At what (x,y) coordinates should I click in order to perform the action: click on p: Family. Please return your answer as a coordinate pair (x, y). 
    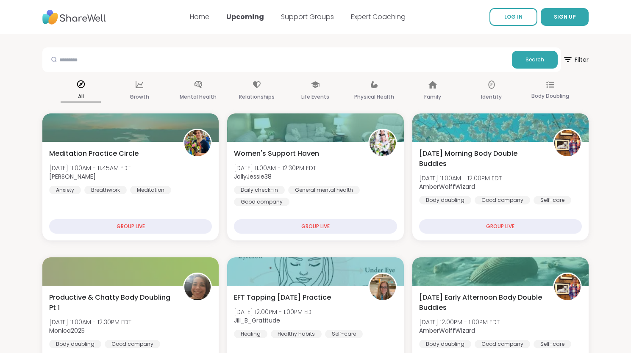
    Looking at the image, I should click on (432, 97).